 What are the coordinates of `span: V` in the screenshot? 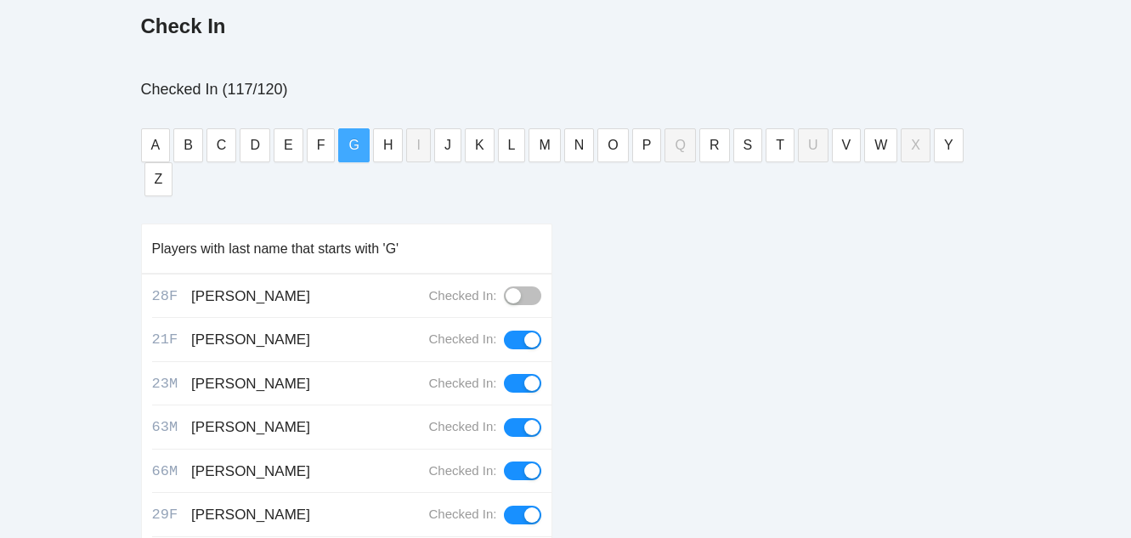 It's located at (847, 145).